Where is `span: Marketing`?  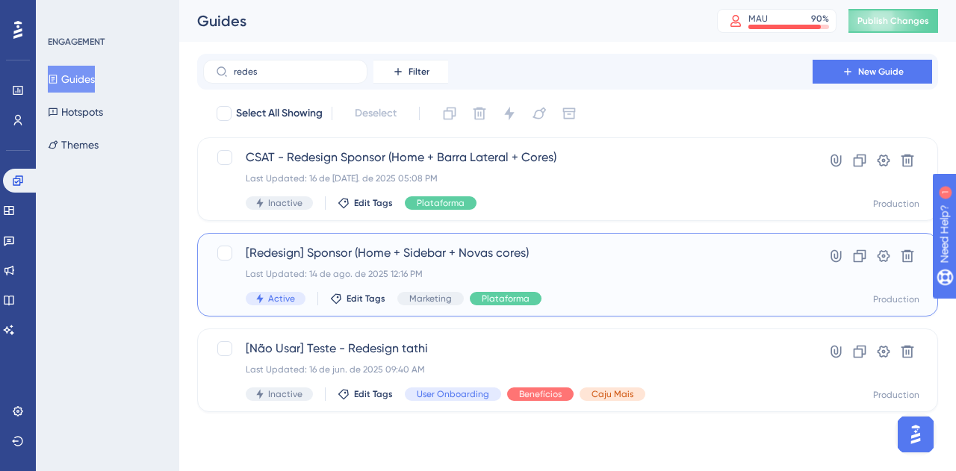 span: Marketing is located at coordinates (430, 299).